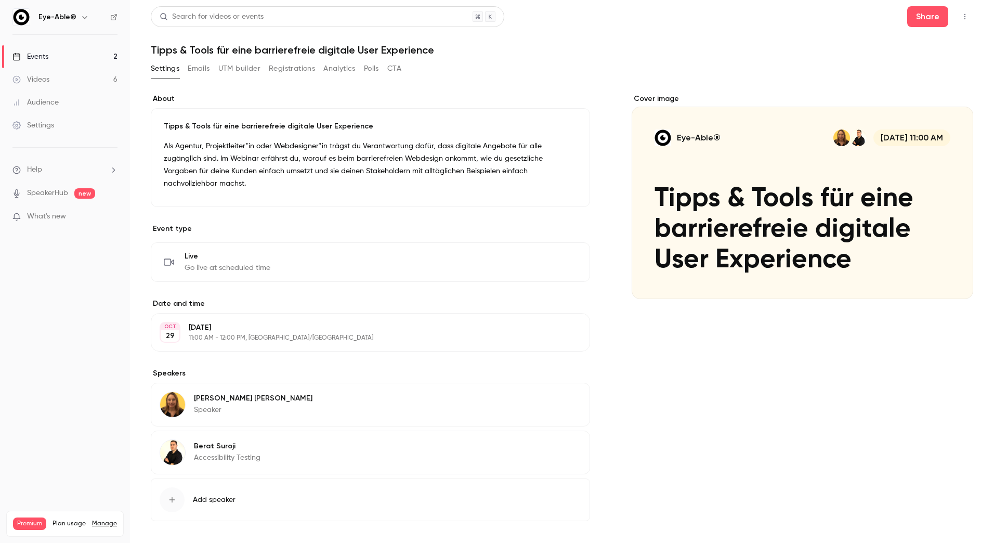 This screenshot has width=994, height=543. I want to click on img: Veronika Winkler, so click(173, 404).